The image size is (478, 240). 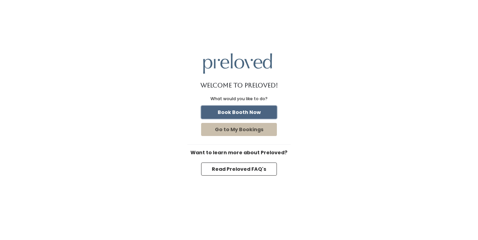 What do you see at coordinates (238, 63) in the screenshot?
I see `img: preloved logo` at bounding box center [238, 63].